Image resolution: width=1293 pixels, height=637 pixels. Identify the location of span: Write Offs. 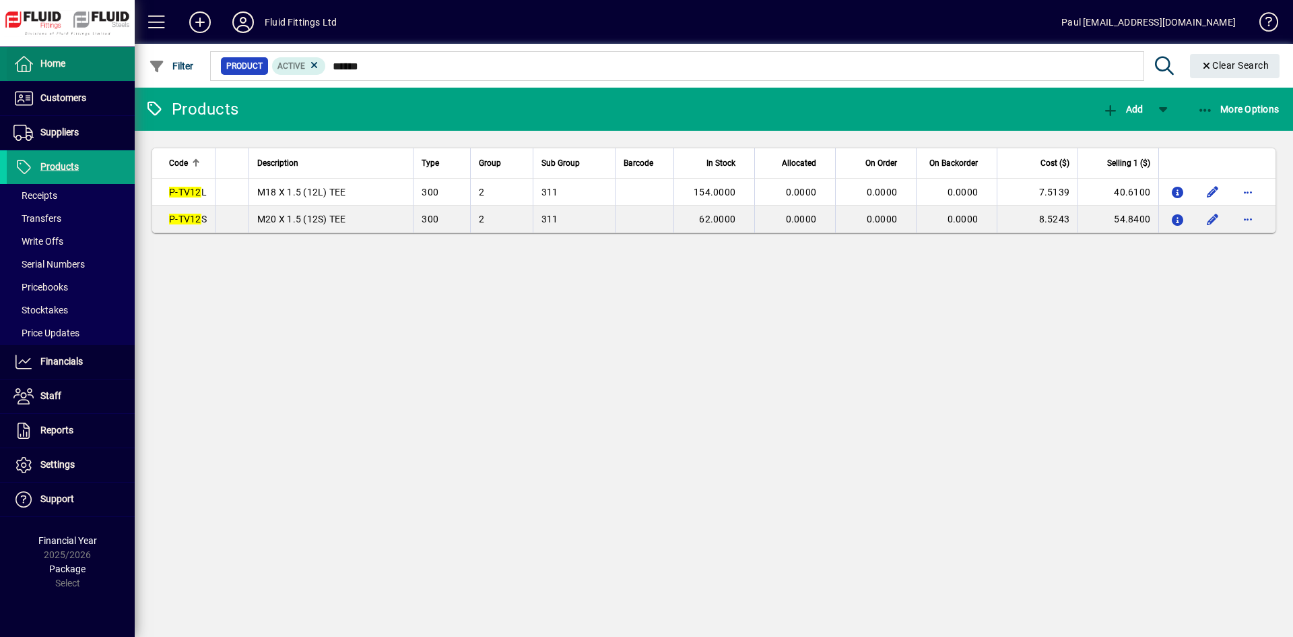
(38, 241).